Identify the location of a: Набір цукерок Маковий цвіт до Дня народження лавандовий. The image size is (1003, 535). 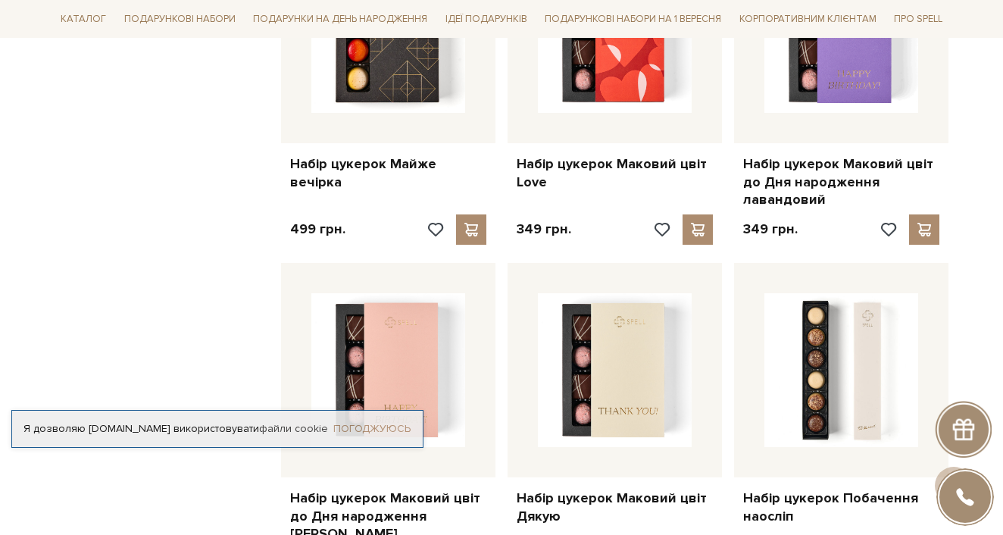
(841, 182).